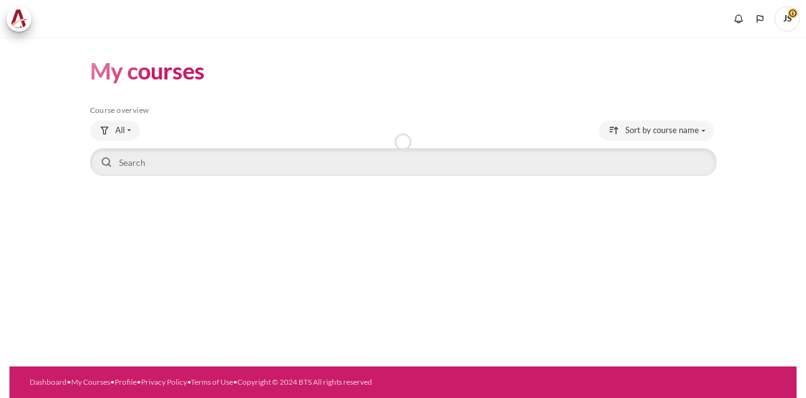 The image size is (806, 398). What do you see at coordinates (403, 149) in the screenshot?
I see `div: Course overview controls` at bounding box center [403, 149].